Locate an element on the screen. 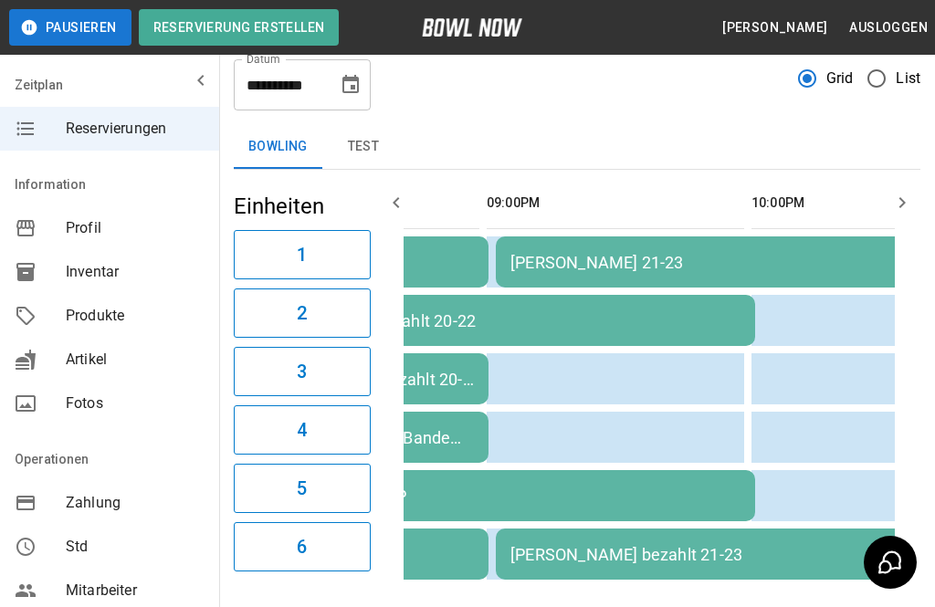  button: 6 is located at coordinates (302, 547).